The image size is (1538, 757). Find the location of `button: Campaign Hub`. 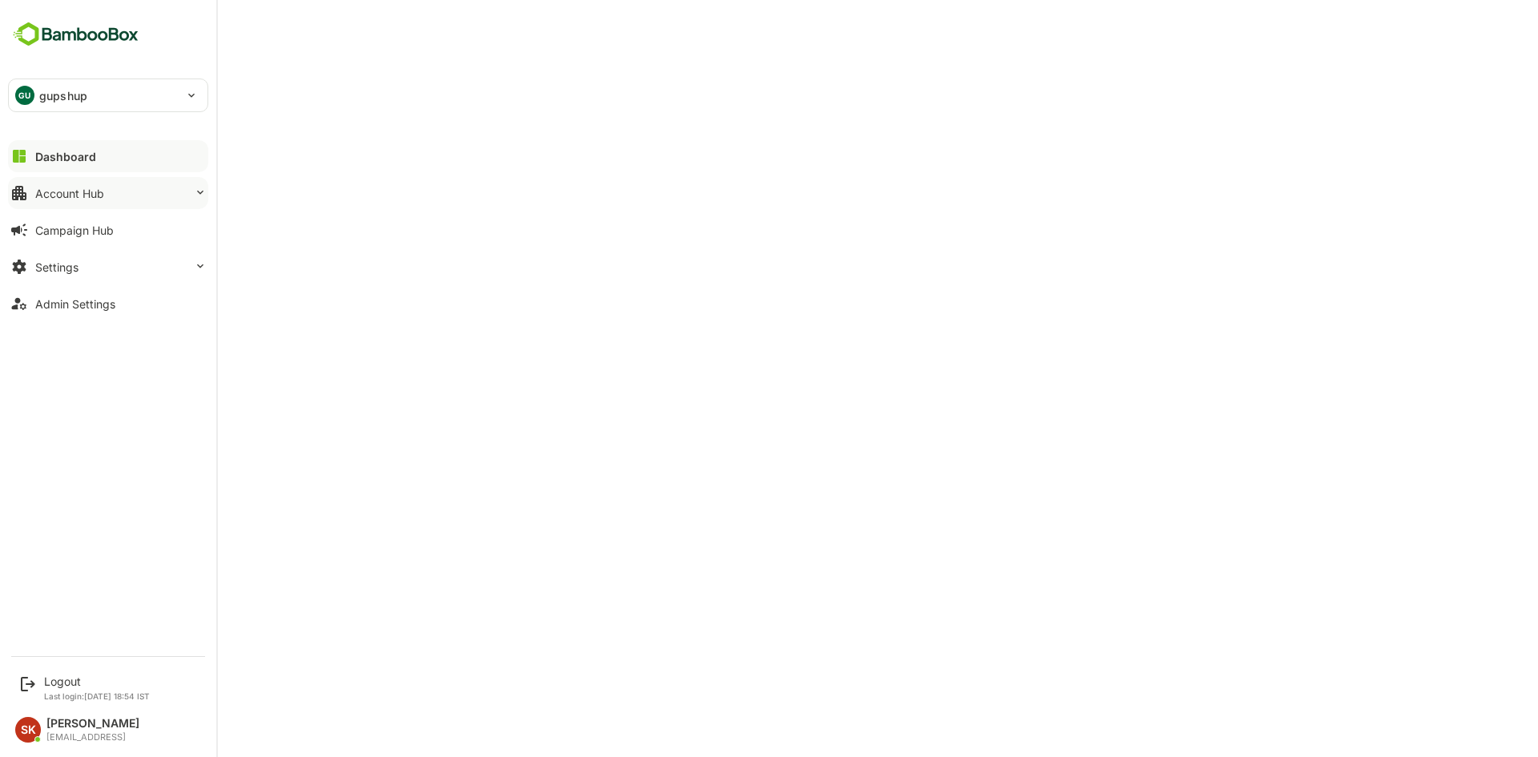

button: Campaign Hub is located at coordinates (108, 230).